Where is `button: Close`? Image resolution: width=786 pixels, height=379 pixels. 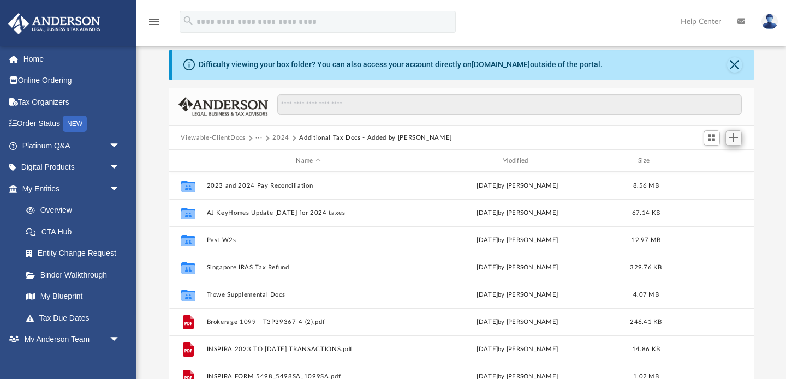
button: Close is located at coordinates (734, 65).